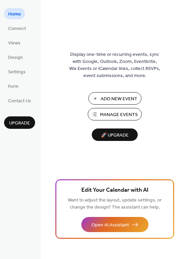 Image resolution: width=189 pixels, height=259 pixels. Describe the element at coordinates (119, 99) in the screenshot. I see `span: Add New Event` at that location.